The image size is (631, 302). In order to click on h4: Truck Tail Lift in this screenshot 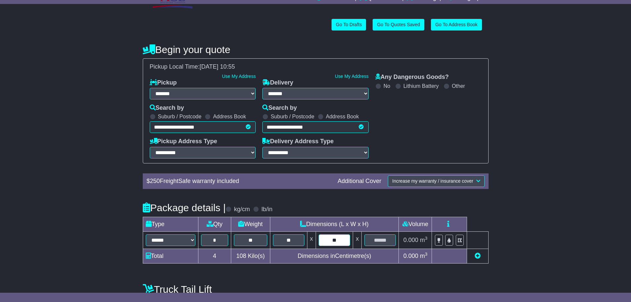, I will do `click(316, 289)`.